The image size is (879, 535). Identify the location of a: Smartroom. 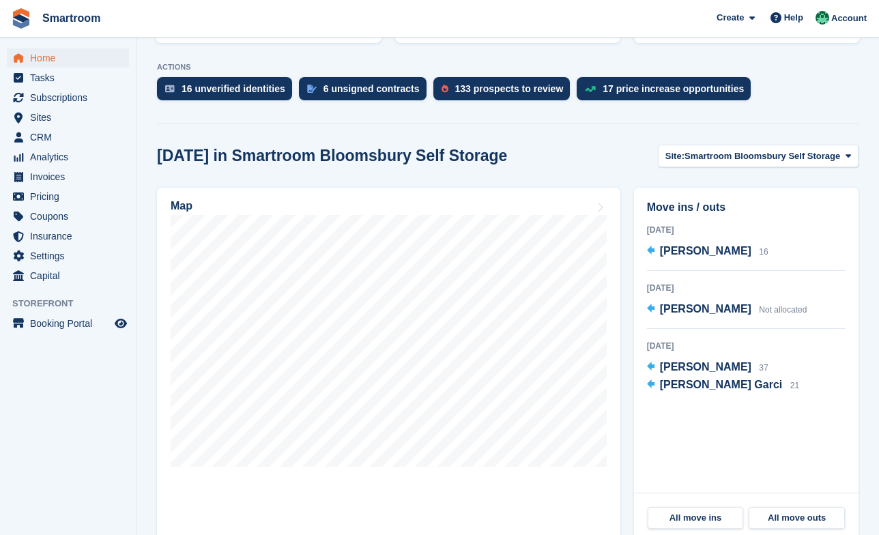
(71, 18).